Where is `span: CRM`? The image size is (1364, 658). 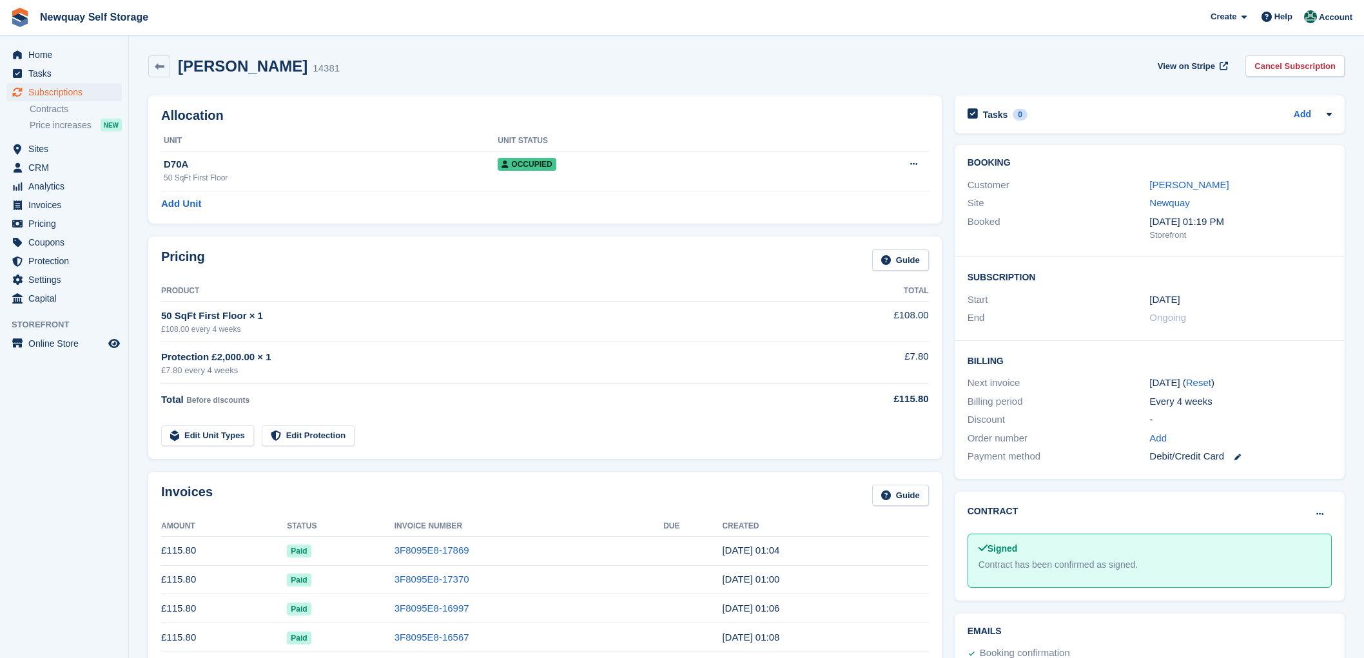
span: CRM is located at coordinates (67, 168).